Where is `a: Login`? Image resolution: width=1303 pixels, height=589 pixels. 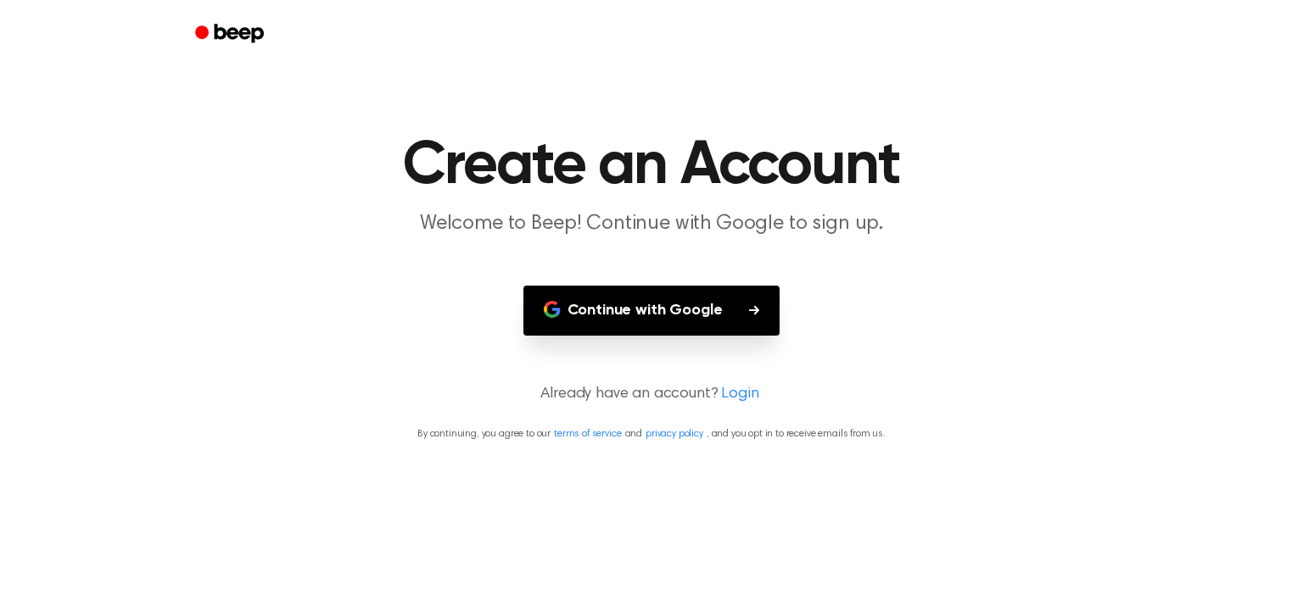 a: Login is located at coordinates (740, 394).